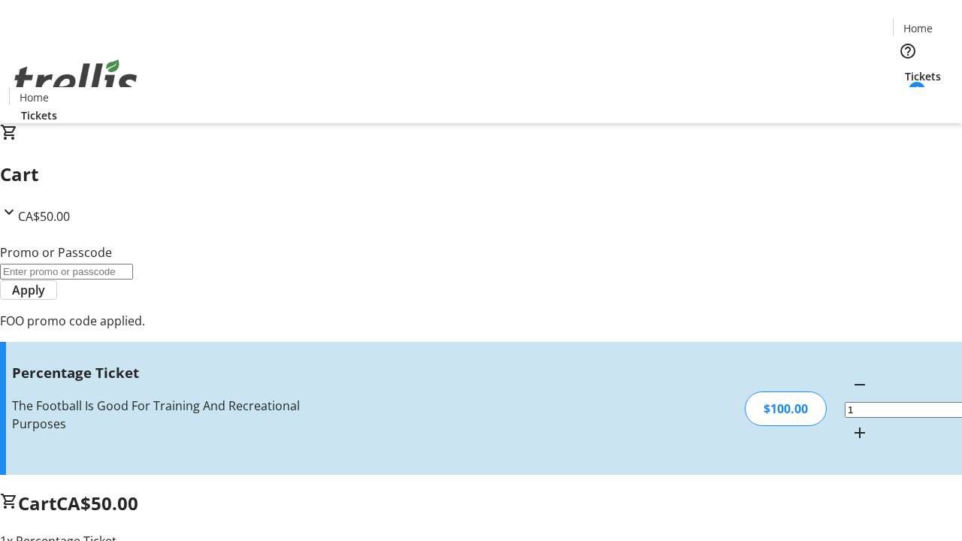 Image resolution: width=962 pixels, height=541 pixels. Describe the element at coordinates (860, 385) in the screenshot. I see `button: Decrement by one` at that location.